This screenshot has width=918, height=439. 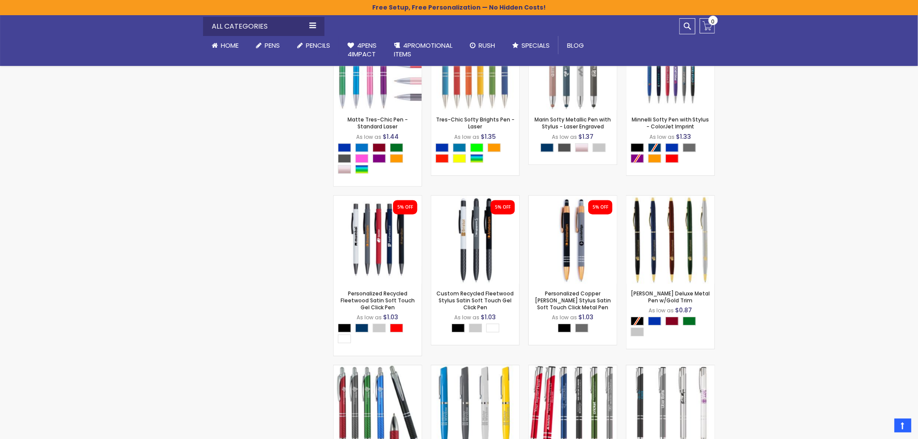 I want to click on span: Pencils, so click(x=318, y=45).